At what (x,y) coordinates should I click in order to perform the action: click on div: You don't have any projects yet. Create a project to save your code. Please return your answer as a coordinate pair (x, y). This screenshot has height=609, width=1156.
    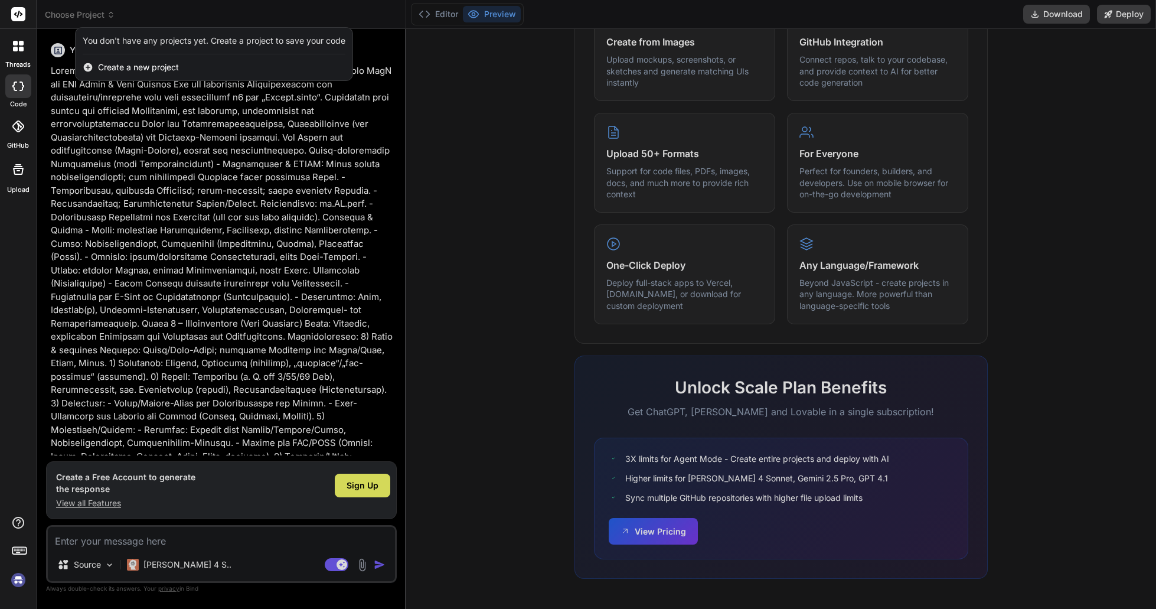
    Looking at the image, I should click on (214, 41).